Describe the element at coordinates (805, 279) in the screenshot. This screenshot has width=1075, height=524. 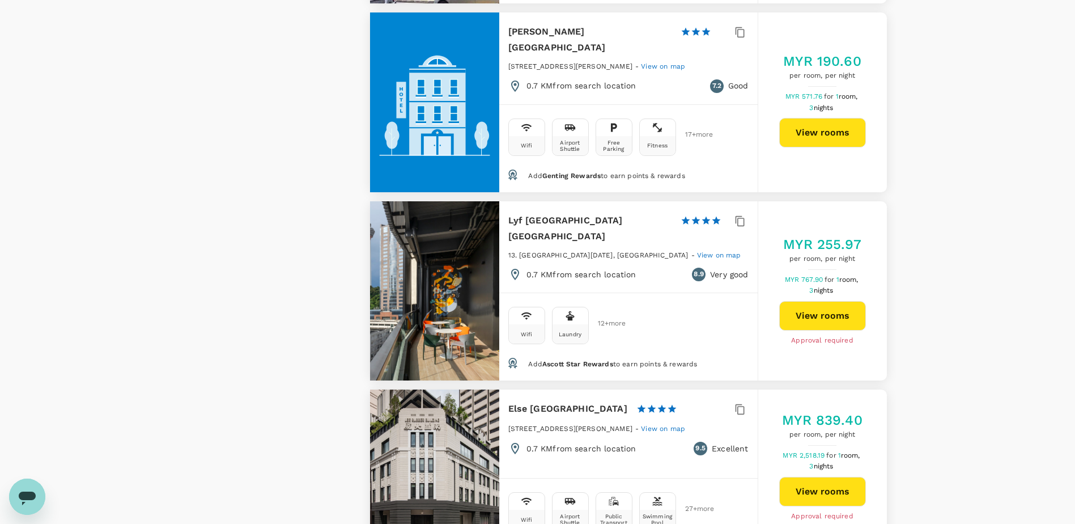
I see `span: MYR 767.90` at that location.